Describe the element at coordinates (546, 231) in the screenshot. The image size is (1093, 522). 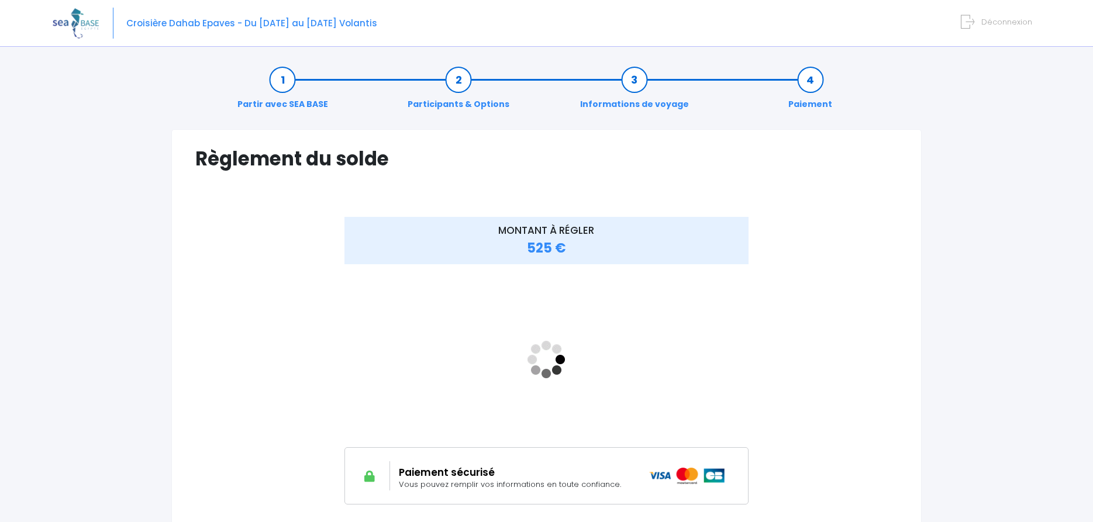
I see `span: MONTANT À RÉGLER` at that location.